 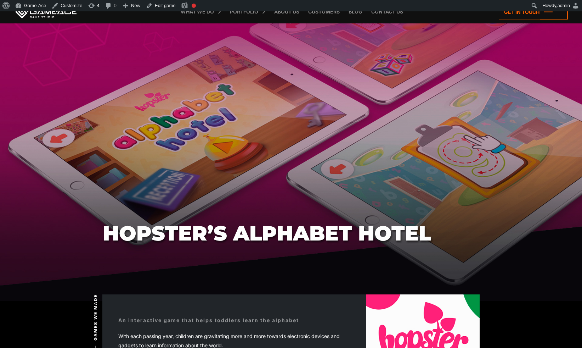 I want to click on span: Games we made, so click(x=96, y=317).